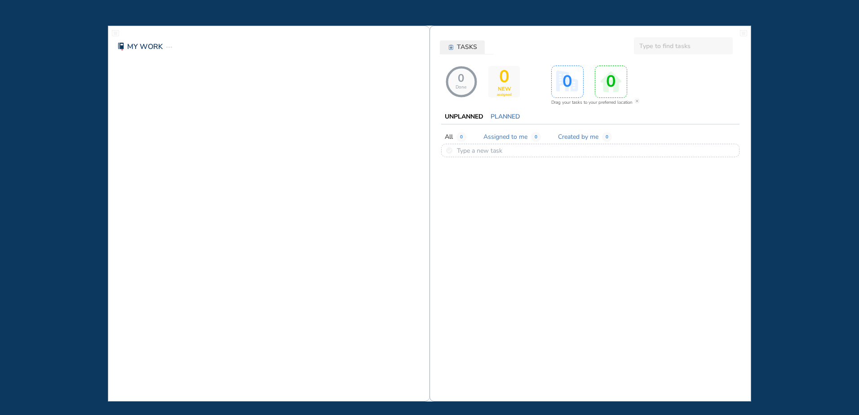 This screenshot has width=859, height=415. I want to click on span: MY WORK, so click(145, 47).